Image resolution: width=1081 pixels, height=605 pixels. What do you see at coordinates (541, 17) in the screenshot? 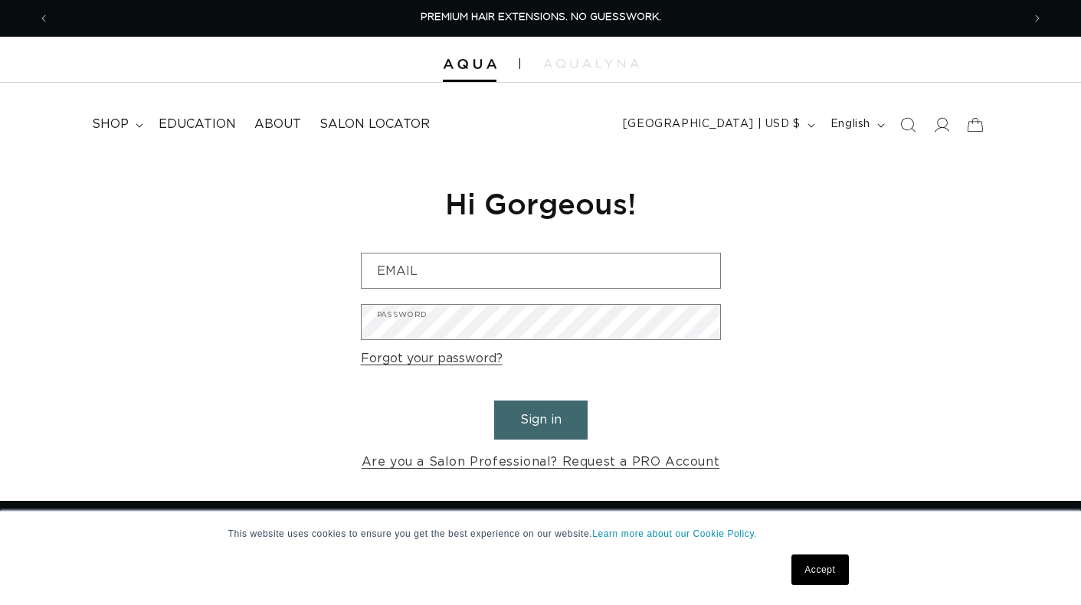
I see `span: PREMIUM HAIR EXTENSIONS. NO GUESSWORK.` at bounding box center [541, 17].